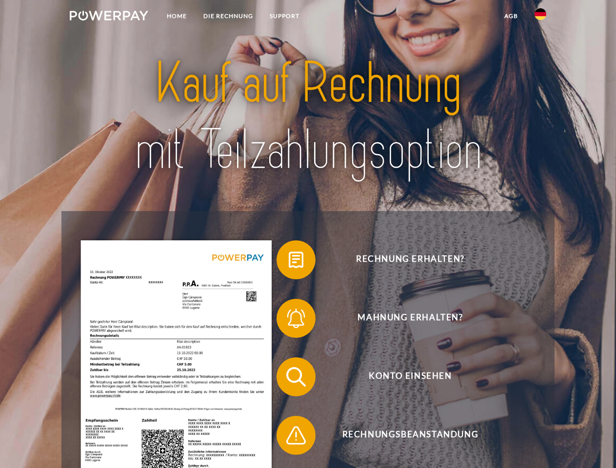 The image size is (616, 468). What do you see at coordinates (511, 16) in the screenshot?
I see `a: agb` at bounding box center [511, 16].